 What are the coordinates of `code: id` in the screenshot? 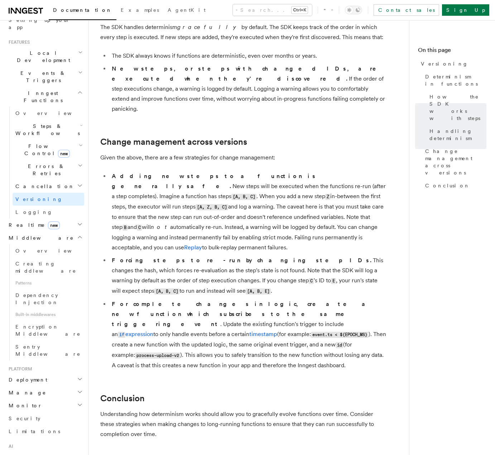 It's located at (339, 345).